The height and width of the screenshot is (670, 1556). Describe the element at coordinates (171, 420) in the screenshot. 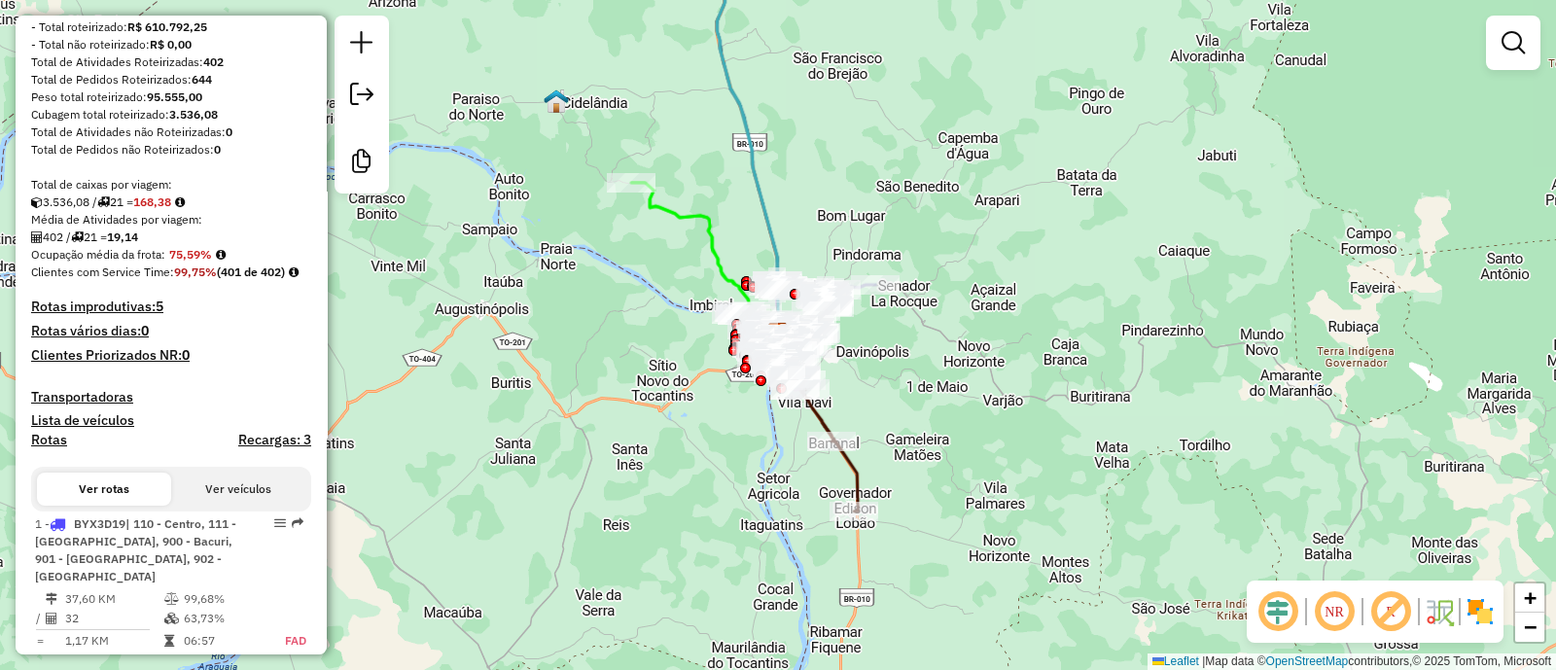

I see `h4: Lista de veículos` at that location.